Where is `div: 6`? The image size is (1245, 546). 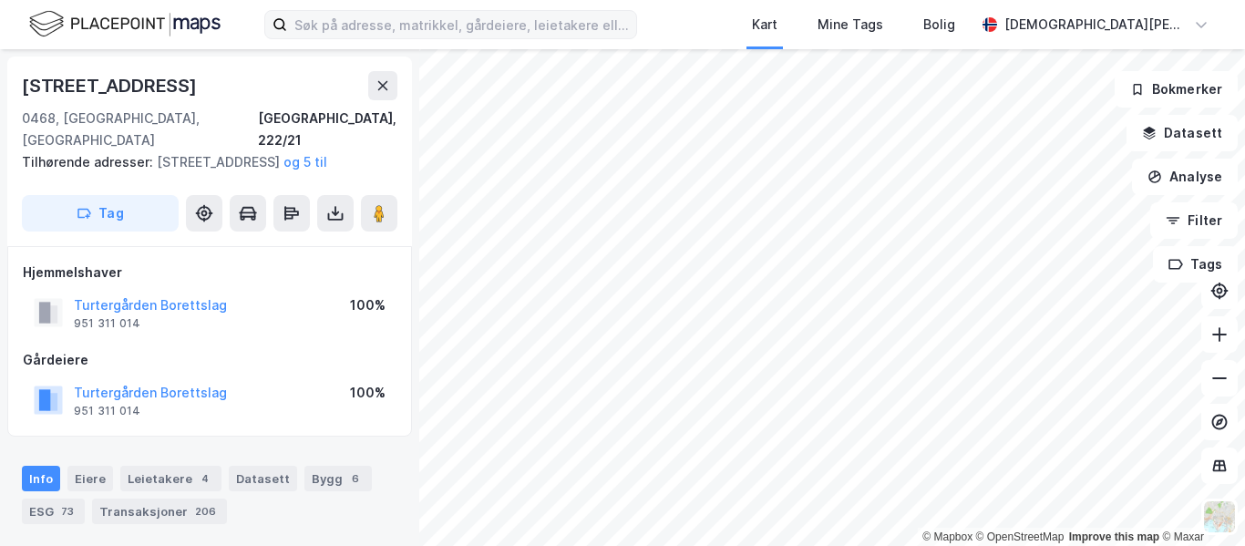
div: 6 is located at coordinates (356, 479).